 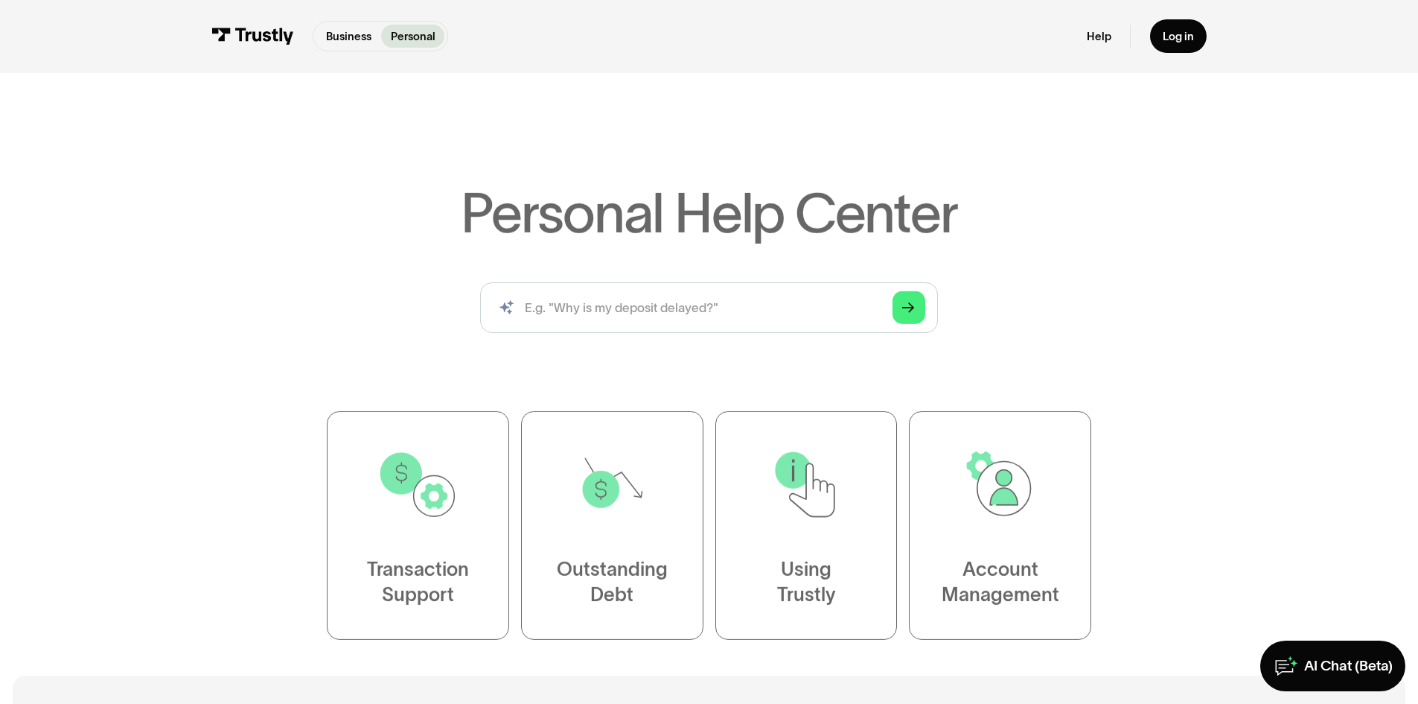 I want to click on a: UsingTrustly, so click(x=806, y=525).